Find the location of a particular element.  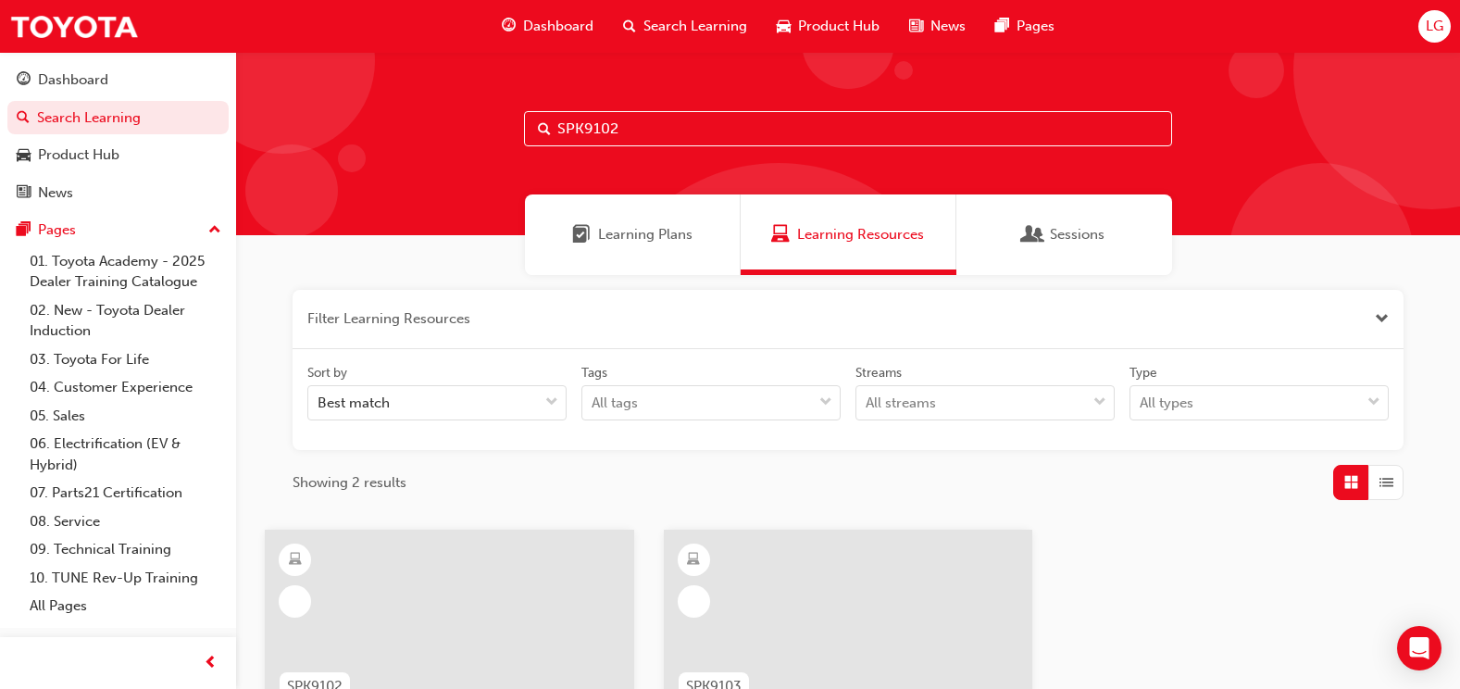

a: 06. Electrification (EV & Hybrid) is located at coordinates (125, 454).